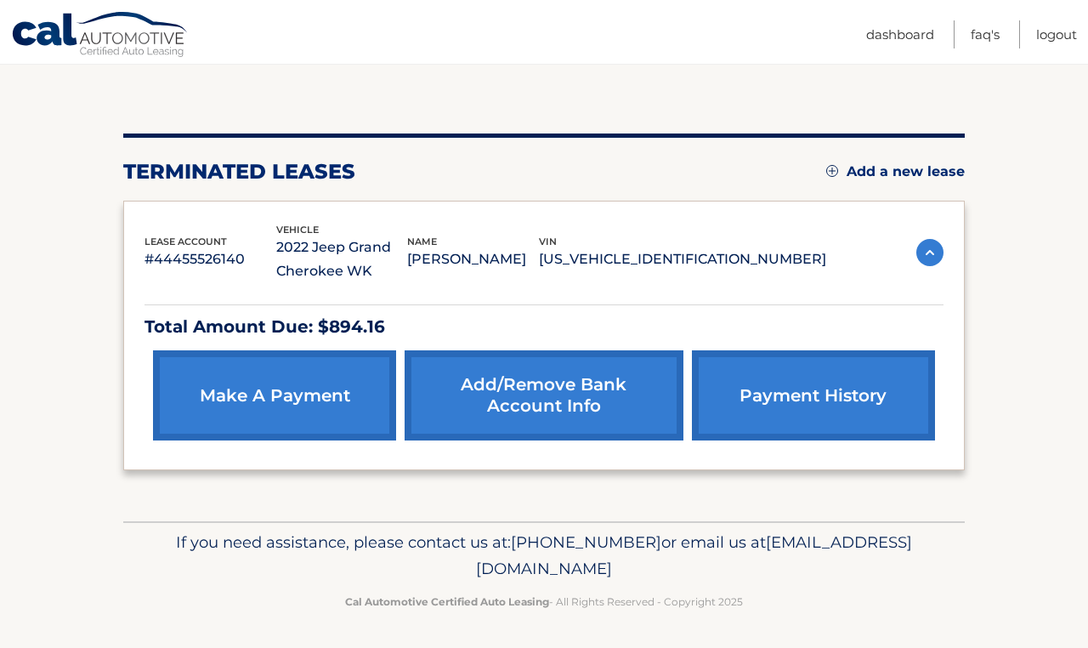 This screenshot has width=1088, height=648. Describe the element at coordinates (100, 36) in the screenshot. I see `a: Cal Automotive` at that location.